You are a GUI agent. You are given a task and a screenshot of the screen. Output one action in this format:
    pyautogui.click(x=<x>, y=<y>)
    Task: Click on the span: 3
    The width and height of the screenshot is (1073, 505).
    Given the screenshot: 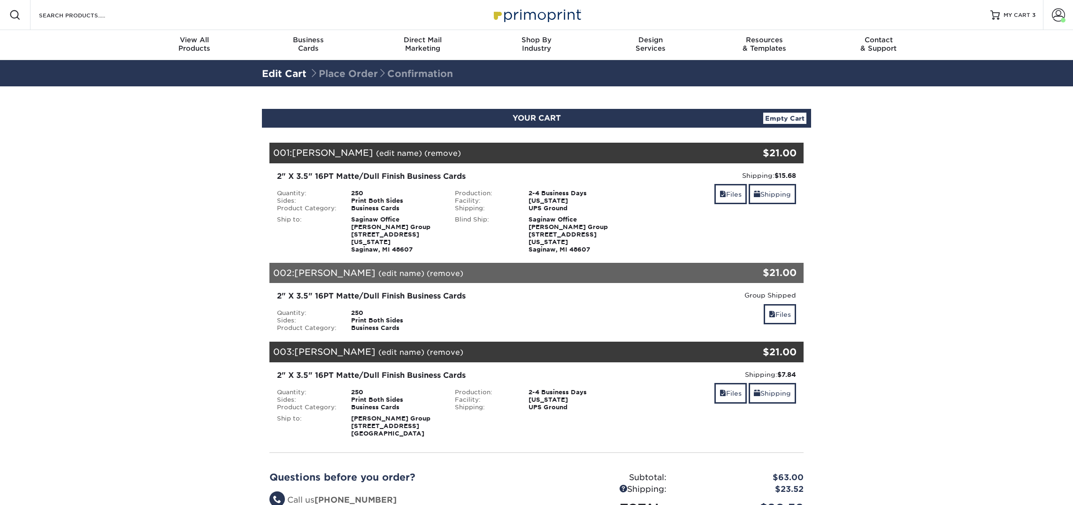 What is the action you would take?
    pyautogui.click(x=1034, y=15)
    